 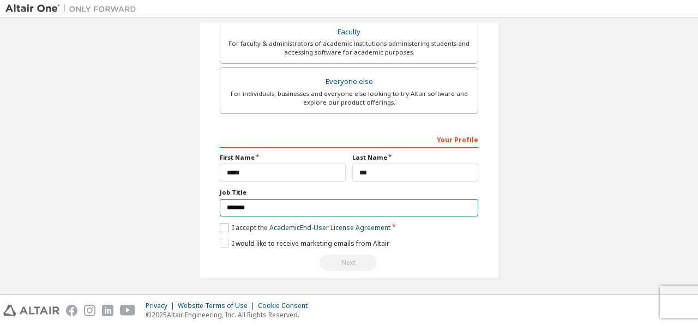 I want to click on label: Job Title, so click(x=349, y=192).